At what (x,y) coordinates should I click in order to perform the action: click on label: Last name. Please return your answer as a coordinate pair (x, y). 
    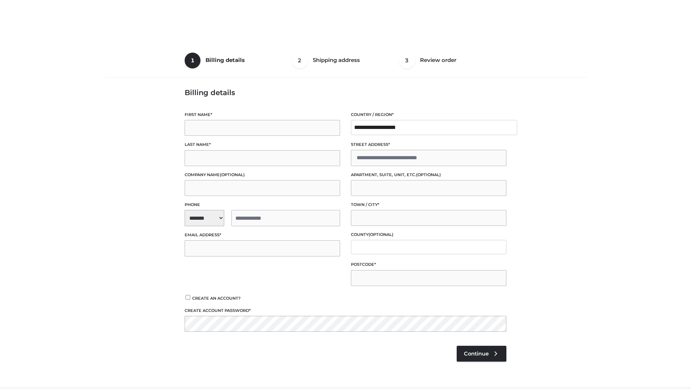
    Looking at the image, I should click on (262, 144).